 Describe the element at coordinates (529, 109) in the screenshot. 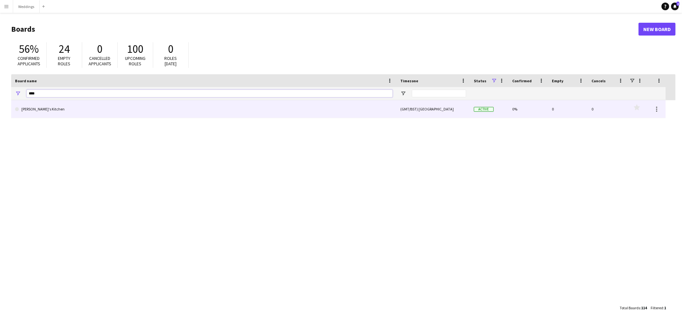

I see `div: 0%` at that location.